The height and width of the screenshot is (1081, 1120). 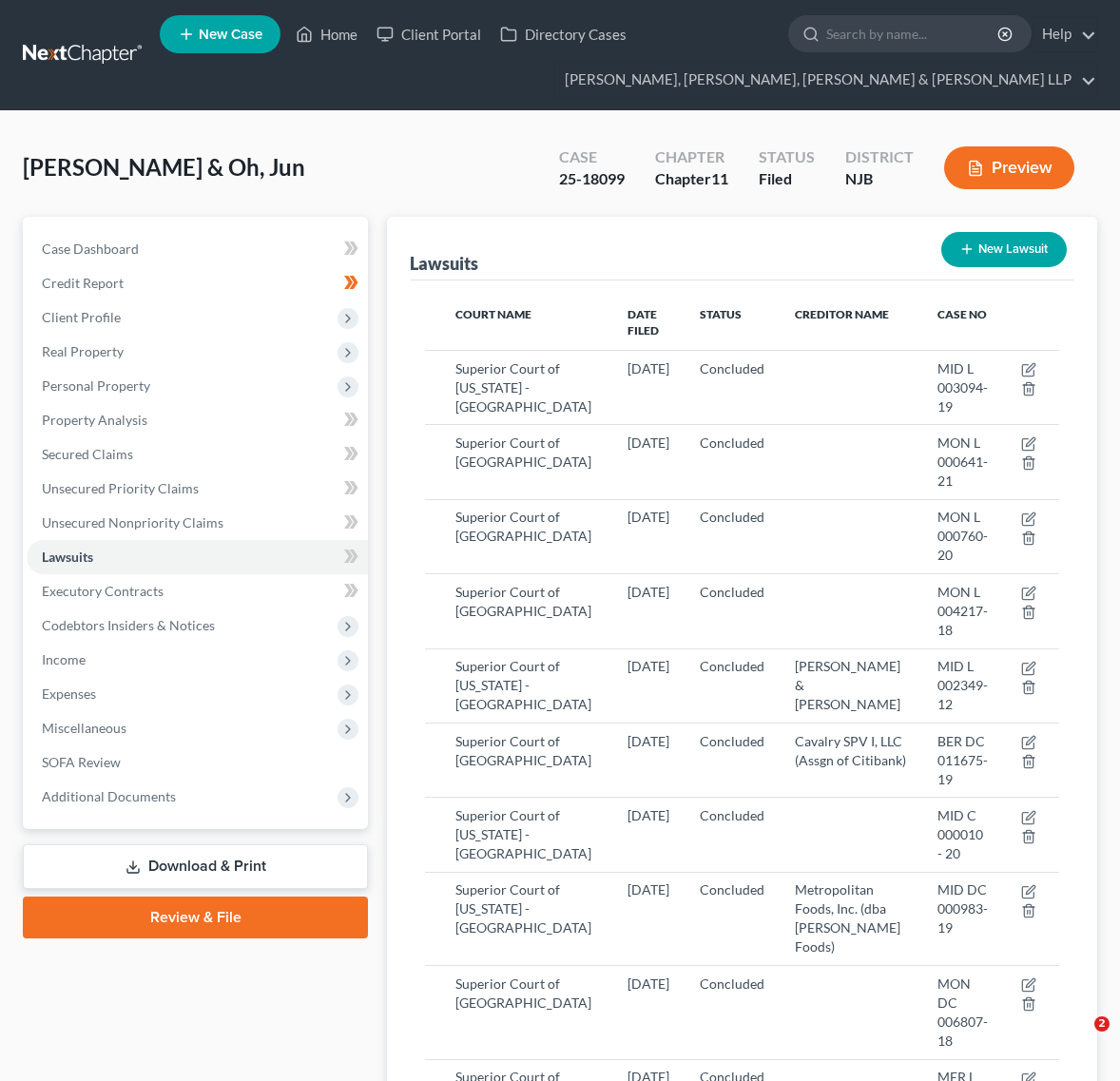 What do you see at coordinates (195, 867) in the screenshot?
I see `a: Download & Print` at bounding box center [195, 867].